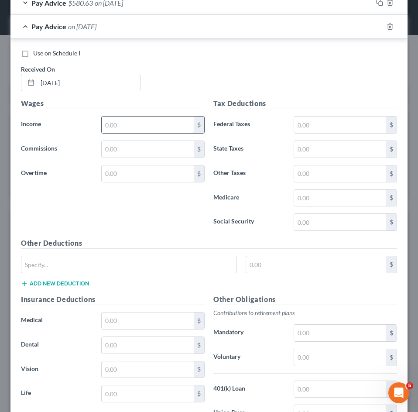 This screenshot has height=412, width=418. What do you see at coordinates (249, 174) in the screenshot?
I see `label: Other Taxes` at bounding box center [249, 174].